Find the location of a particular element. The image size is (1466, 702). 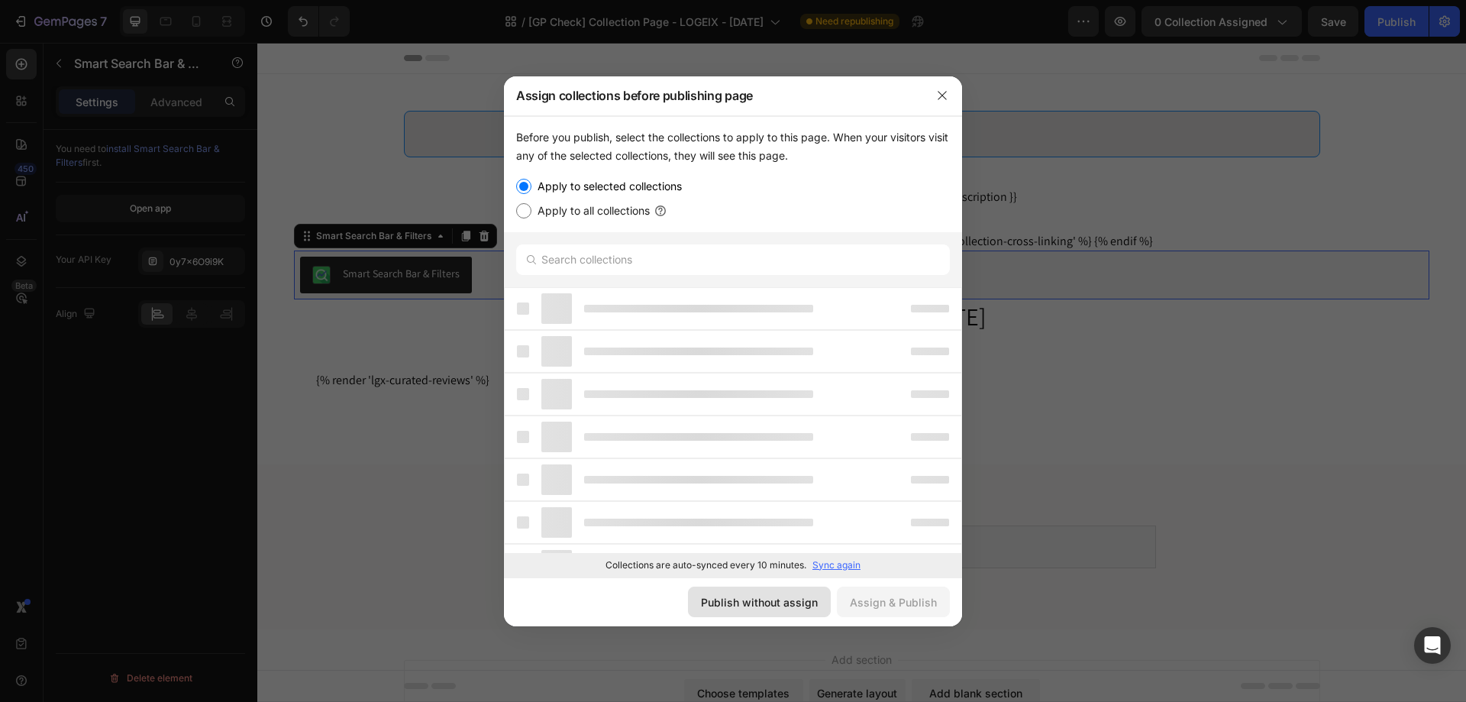

img: Smart%20Search%20Bar%20&%20Filters.png is located at coordinates (64, 232).